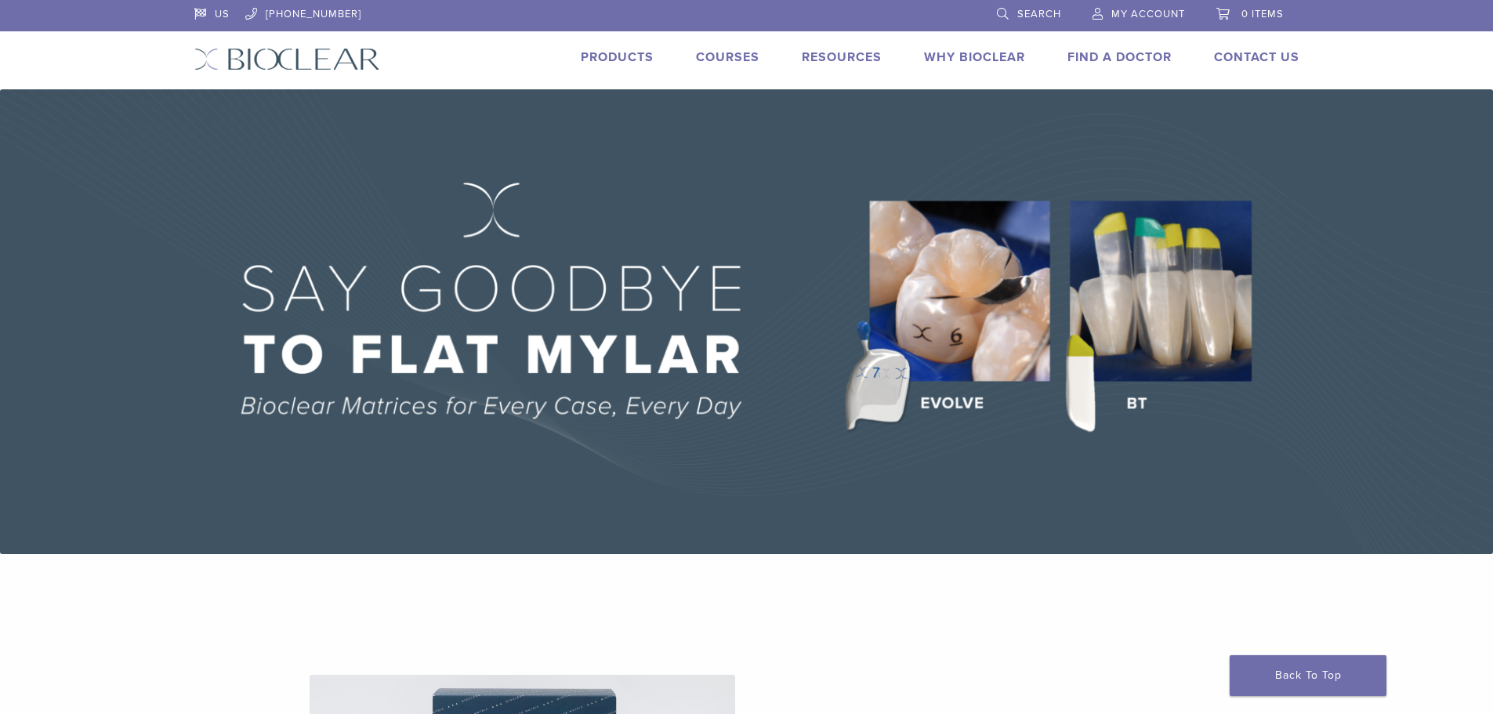  What do you see at coordinates (1256, 57) in the screenshot?
I see `a: Contact Us` at bounding box center [1256, 57].